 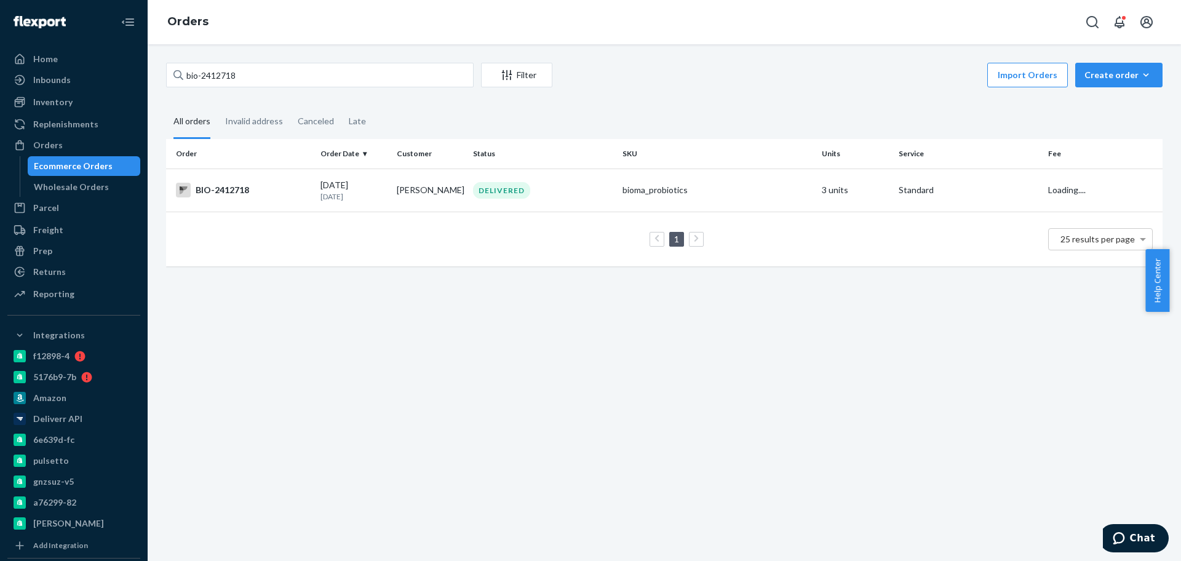 I want to click on div: Create order, so click(x=1119, y=75).